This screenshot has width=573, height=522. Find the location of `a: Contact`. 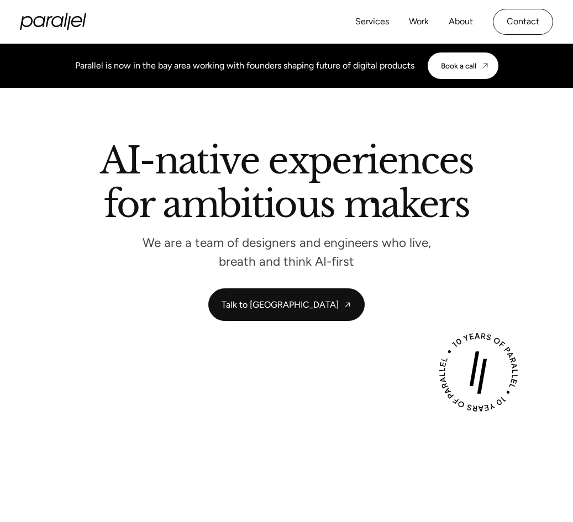

a: Contact is located at coordinates (522, 22).